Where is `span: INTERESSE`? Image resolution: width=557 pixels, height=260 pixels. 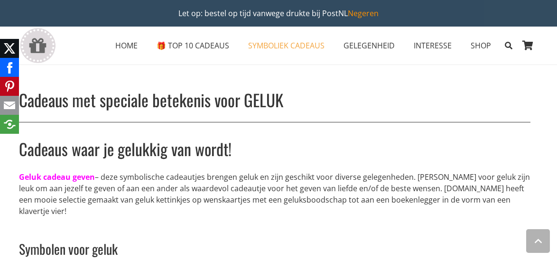
span: INTERESSE is located at coordinates (433, 46).